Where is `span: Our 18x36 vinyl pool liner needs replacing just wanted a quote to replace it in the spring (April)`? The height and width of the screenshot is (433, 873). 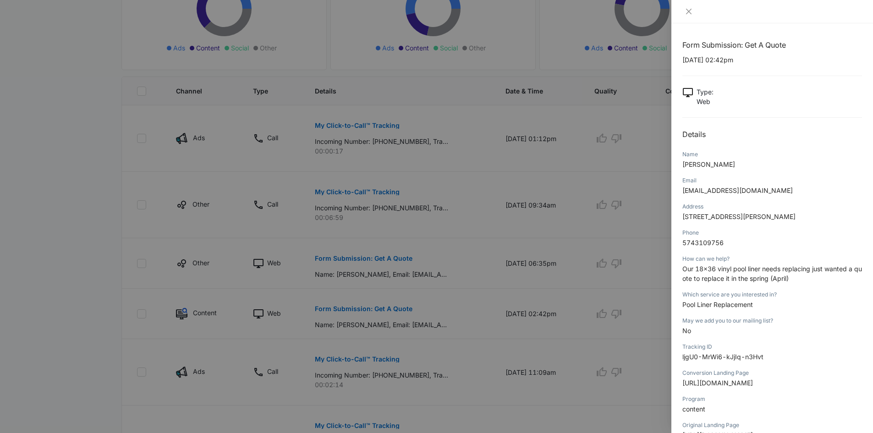 span: Our 18x36 vinyl pool liner needs replacing just wanted a quote to replace it in the spring (April) is located at coordinates (772, 274).